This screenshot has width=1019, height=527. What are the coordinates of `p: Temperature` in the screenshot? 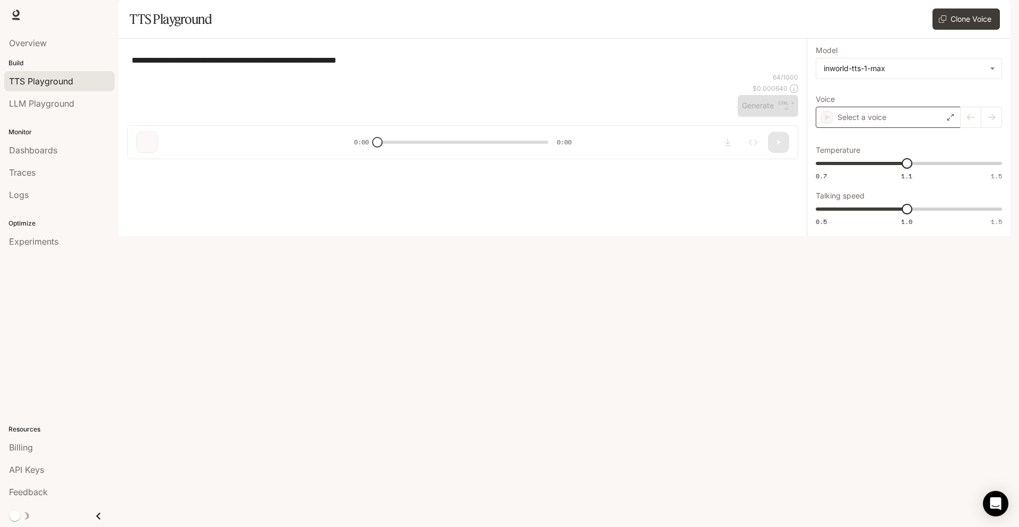 It's located at (838, 150).